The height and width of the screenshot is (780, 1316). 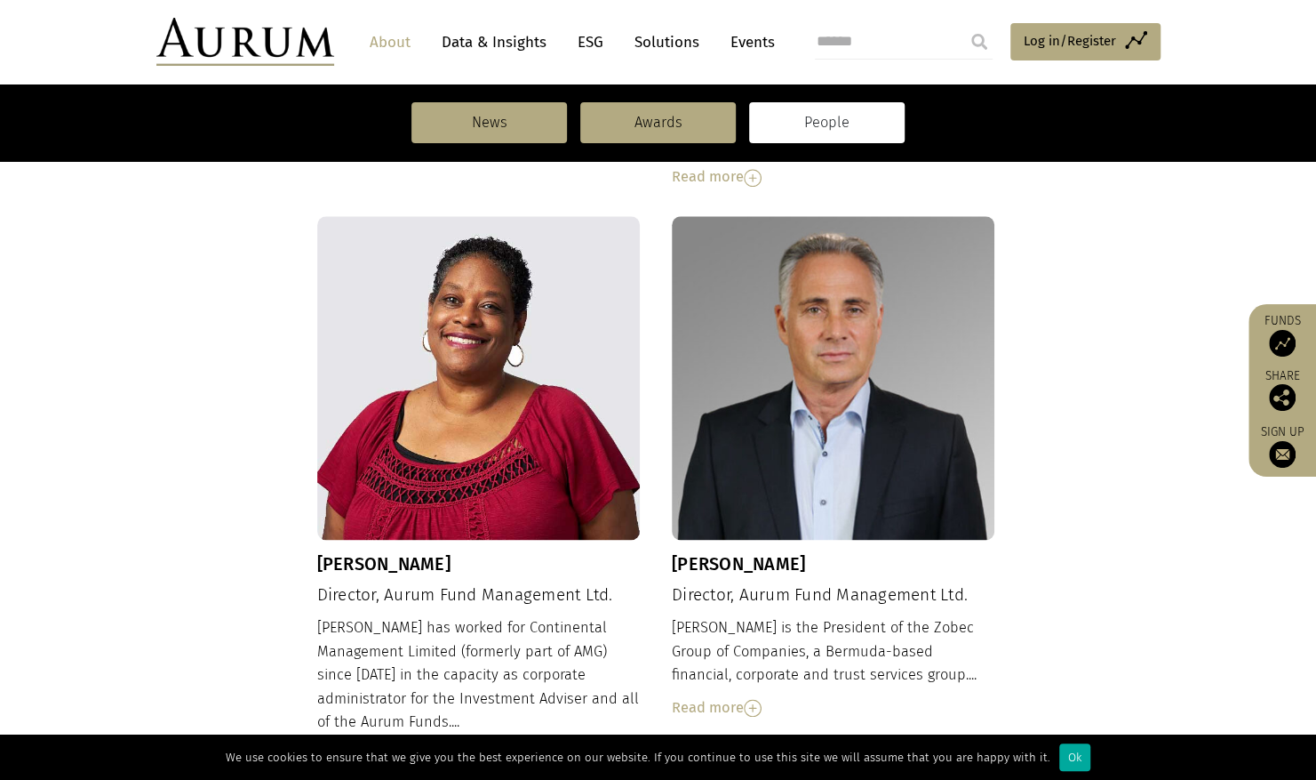 I want to click on a: Sign up, so click(x=1283, y=445).